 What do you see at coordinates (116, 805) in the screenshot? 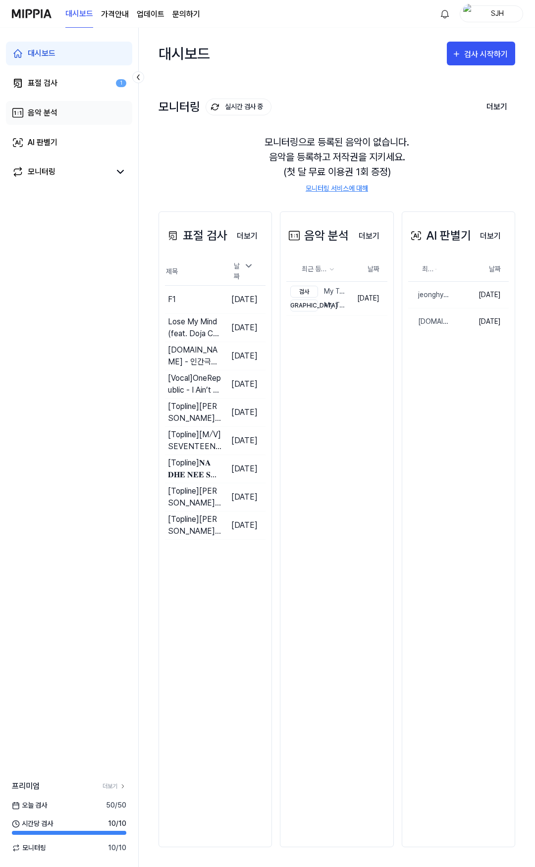
I see `span: 50 / 50` at bounding box center [116, 805].